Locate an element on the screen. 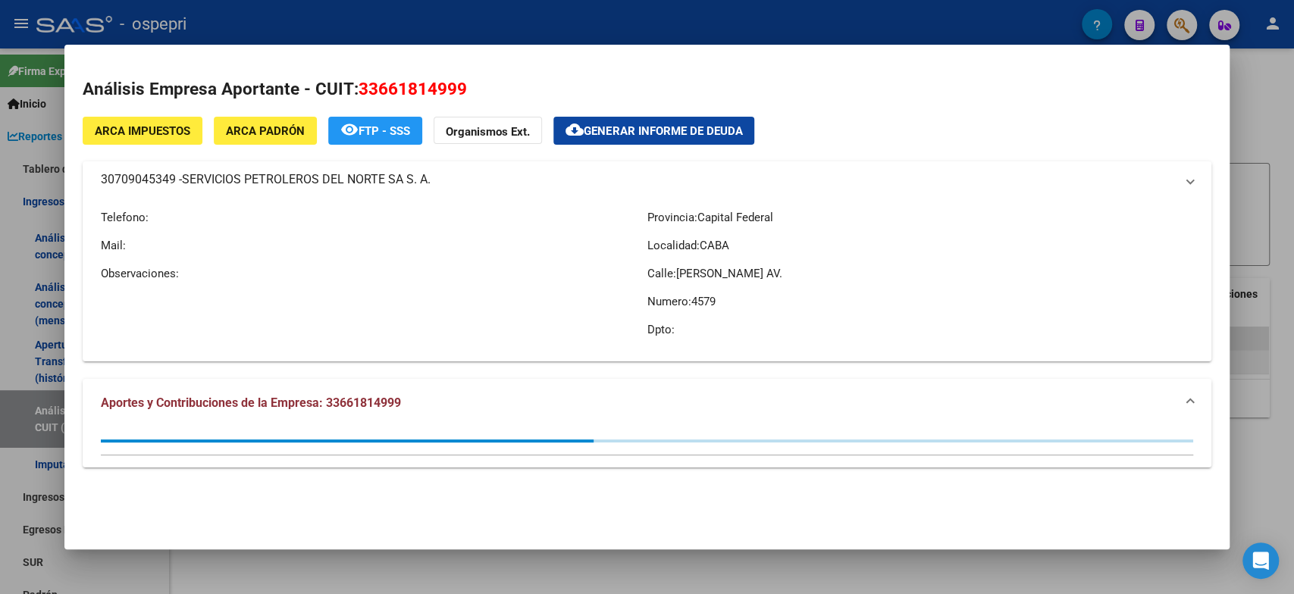  div: Aportes y Contribuciones de la Empresa: 33661814999 is located at coordinates (647, 447).